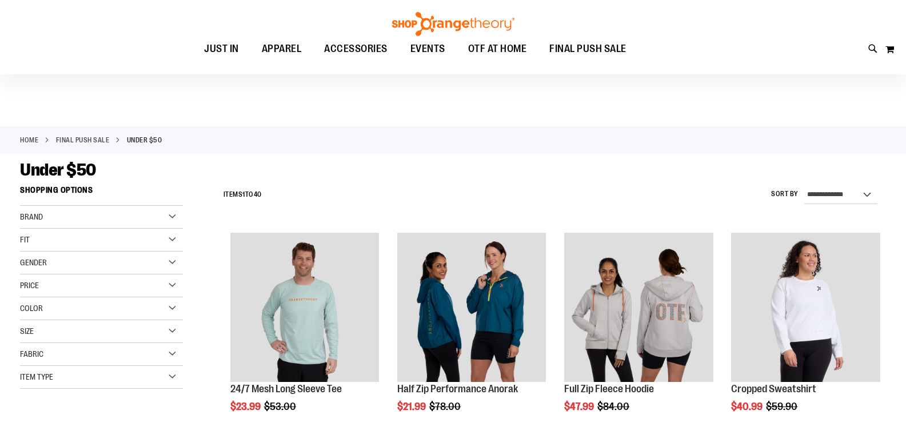 This screenshot has height=442, width=906. Describe the element at coordinates (428, 49) in the screenshot. I see `span: EVENTS` at that location.